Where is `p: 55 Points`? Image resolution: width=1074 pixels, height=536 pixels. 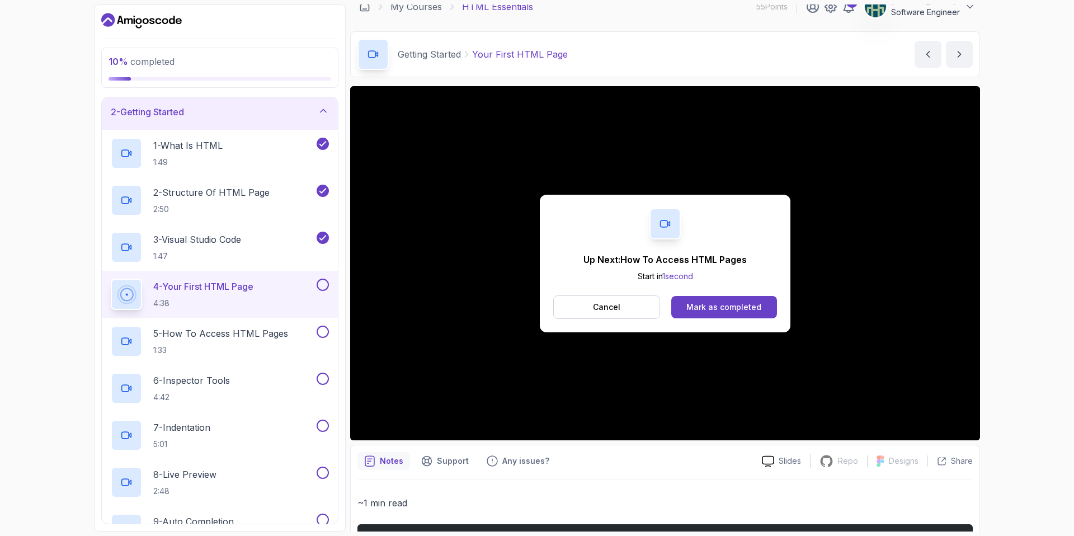 p: 55 Points is located at coordinates (772, 7).